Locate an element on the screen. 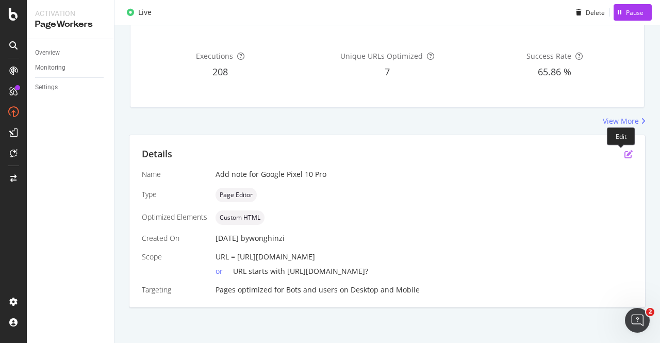 This screenshot has height=343, width=660. span: 208 is located at coordinates (220, 72).